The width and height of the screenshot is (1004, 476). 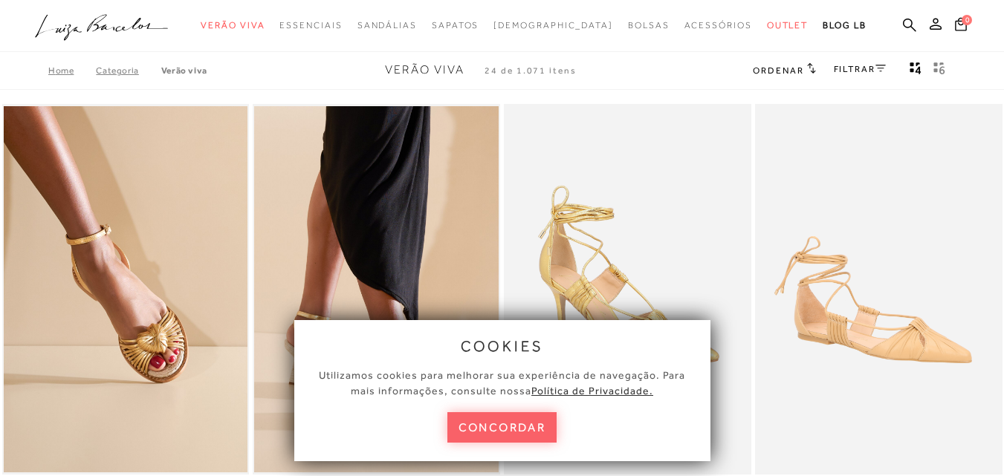 What do you see at coordinates (126, 289) in the screenshot?
I see `img: RASTEIRA OURO COM SOLADO EM JUTÁ` at bounding box center [126, 289].